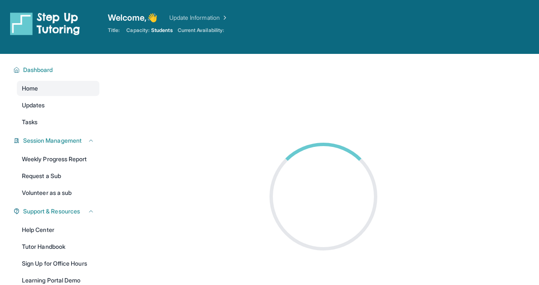  What do you see at coordinates (58, 247) in the screenshot?
I see `a: Tutor Handbook` at bounding box center [58, 247].